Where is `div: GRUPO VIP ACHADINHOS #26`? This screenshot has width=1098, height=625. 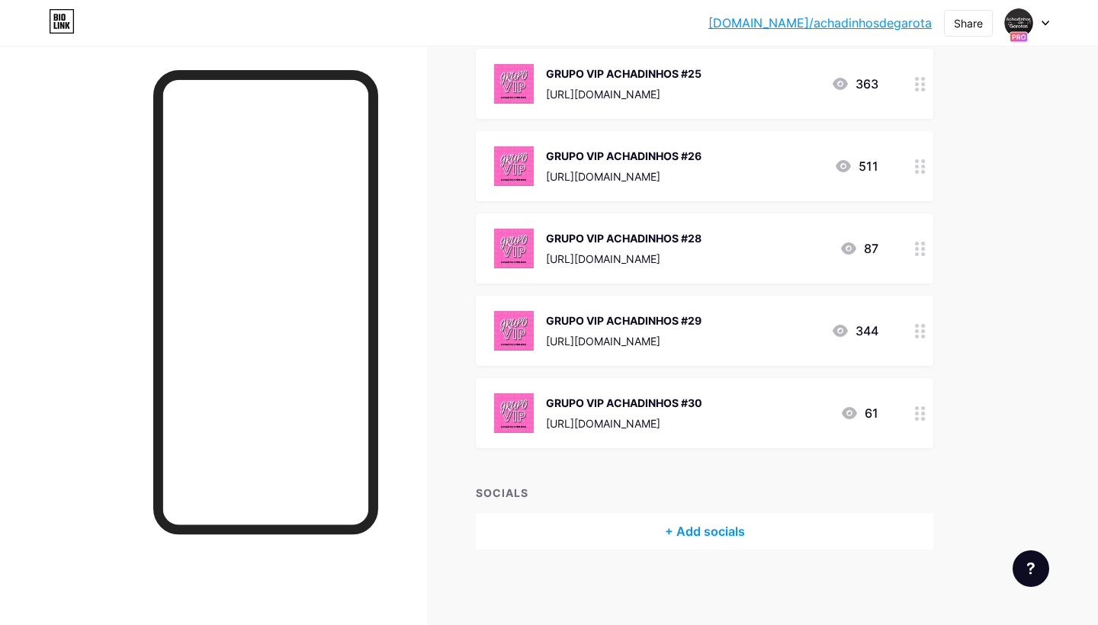 div: GRUPO VIP ACHADINHOS #26 is located at coordinates (624, 155).